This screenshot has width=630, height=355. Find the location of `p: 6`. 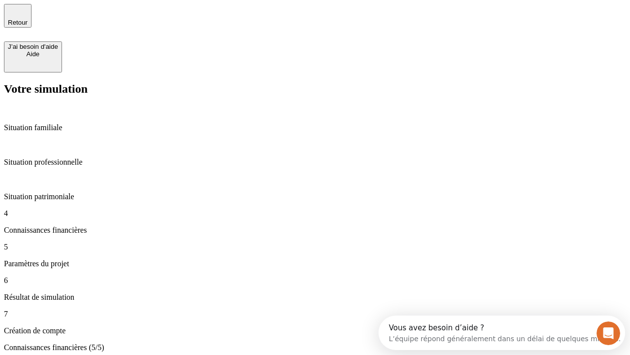

p: 6 is located at coordinates (315, 280).